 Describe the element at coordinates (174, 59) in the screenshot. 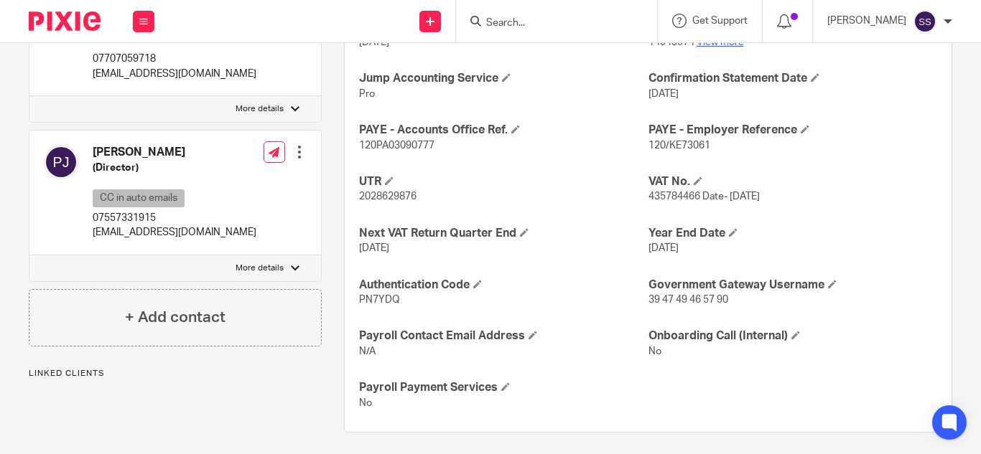

I see `p: 07707059718` at that location.